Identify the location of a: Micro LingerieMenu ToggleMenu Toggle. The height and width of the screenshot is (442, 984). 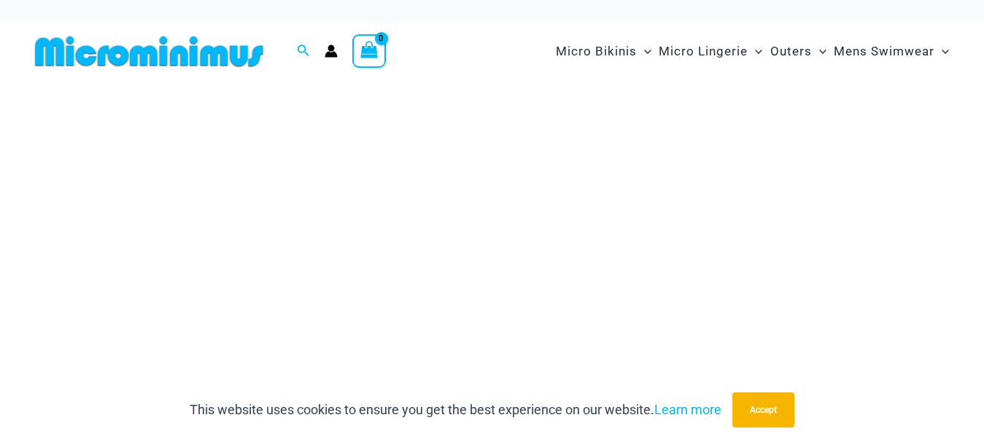
(710, 51).